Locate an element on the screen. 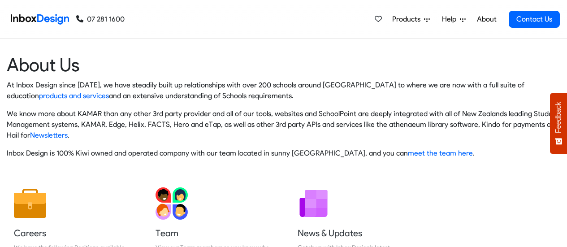 The image size is (567, 247). h5: Team is located at coordinates (212, 233).